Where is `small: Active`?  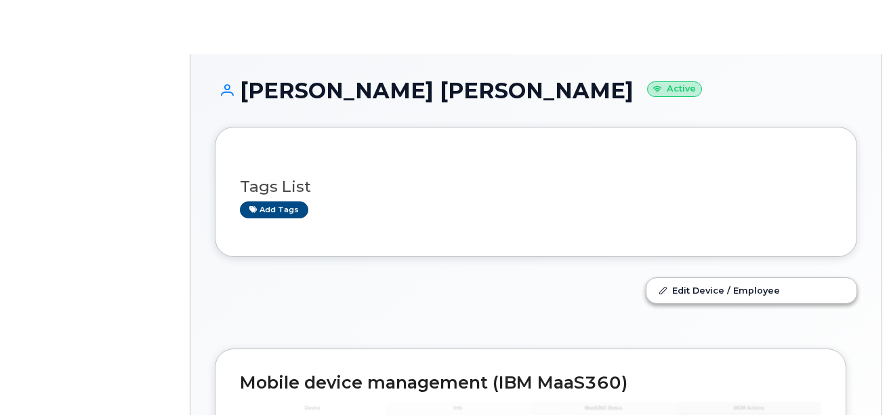
small: Active is located at coordinates (674, 89).